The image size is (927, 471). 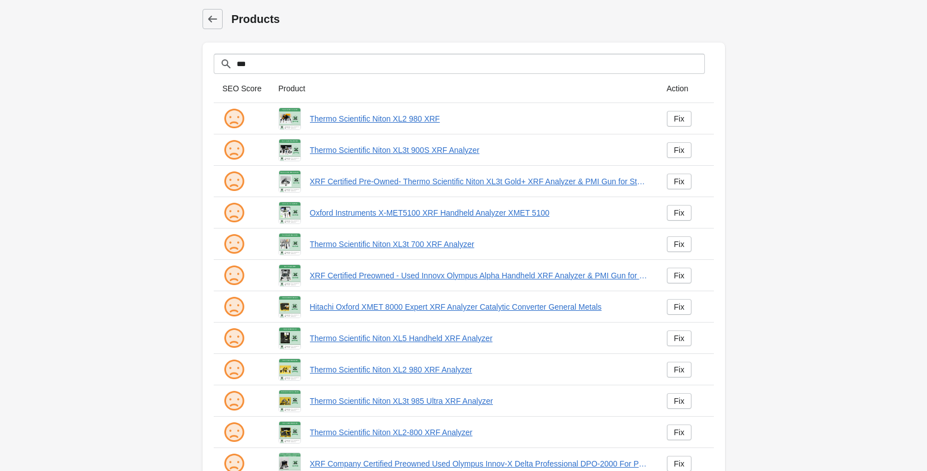 I want to click on a: Thermo Scientific Niton XL5 Handheld XRF Analyzer, so click(x=480, y=338).